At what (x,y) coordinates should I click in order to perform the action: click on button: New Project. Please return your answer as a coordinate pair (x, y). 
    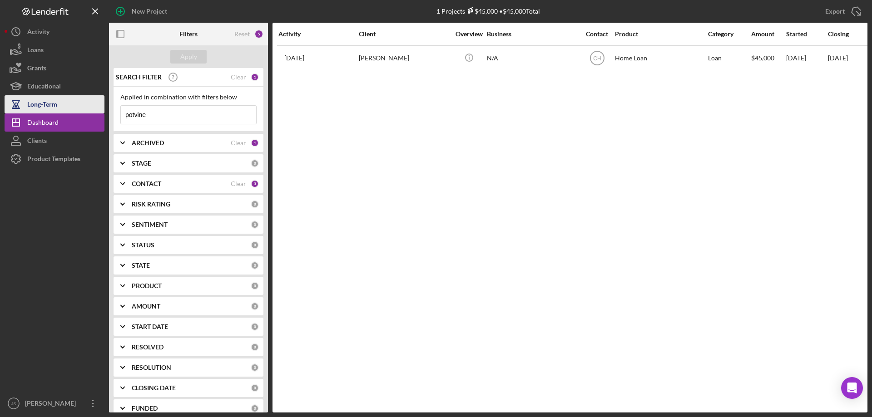
    Looking at the image, I should click on (143, 11).